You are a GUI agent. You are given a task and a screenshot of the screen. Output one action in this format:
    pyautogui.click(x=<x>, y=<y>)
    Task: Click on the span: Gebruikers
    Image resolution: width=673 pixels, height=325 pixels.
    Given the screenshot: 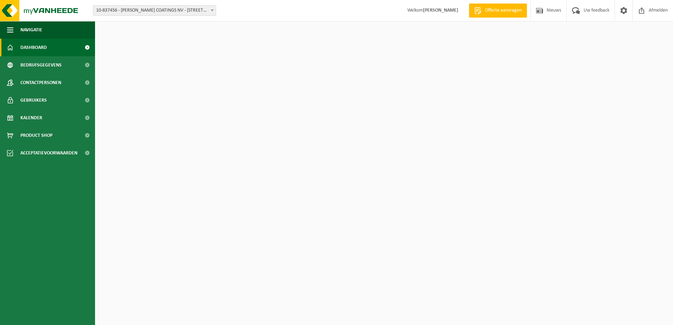 What is the action you would take?
    pyautogui.click(x=33, y=100)
    